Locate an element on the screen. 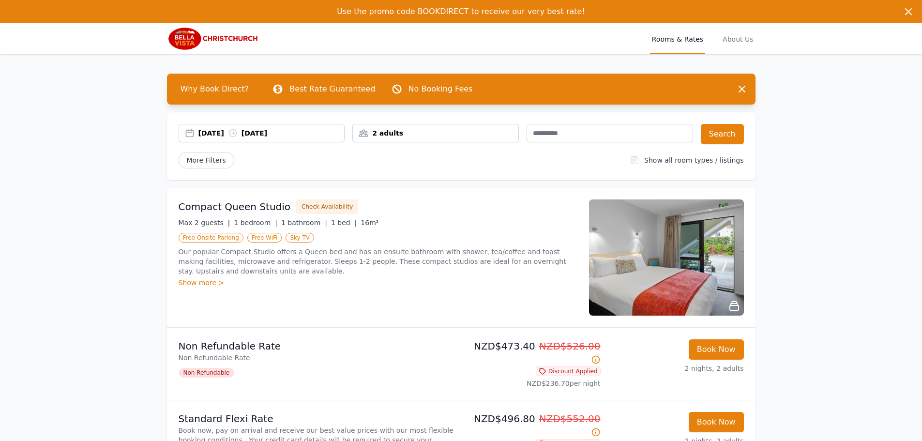  p: NZD$496.80 is located at coordinates (533, 425).